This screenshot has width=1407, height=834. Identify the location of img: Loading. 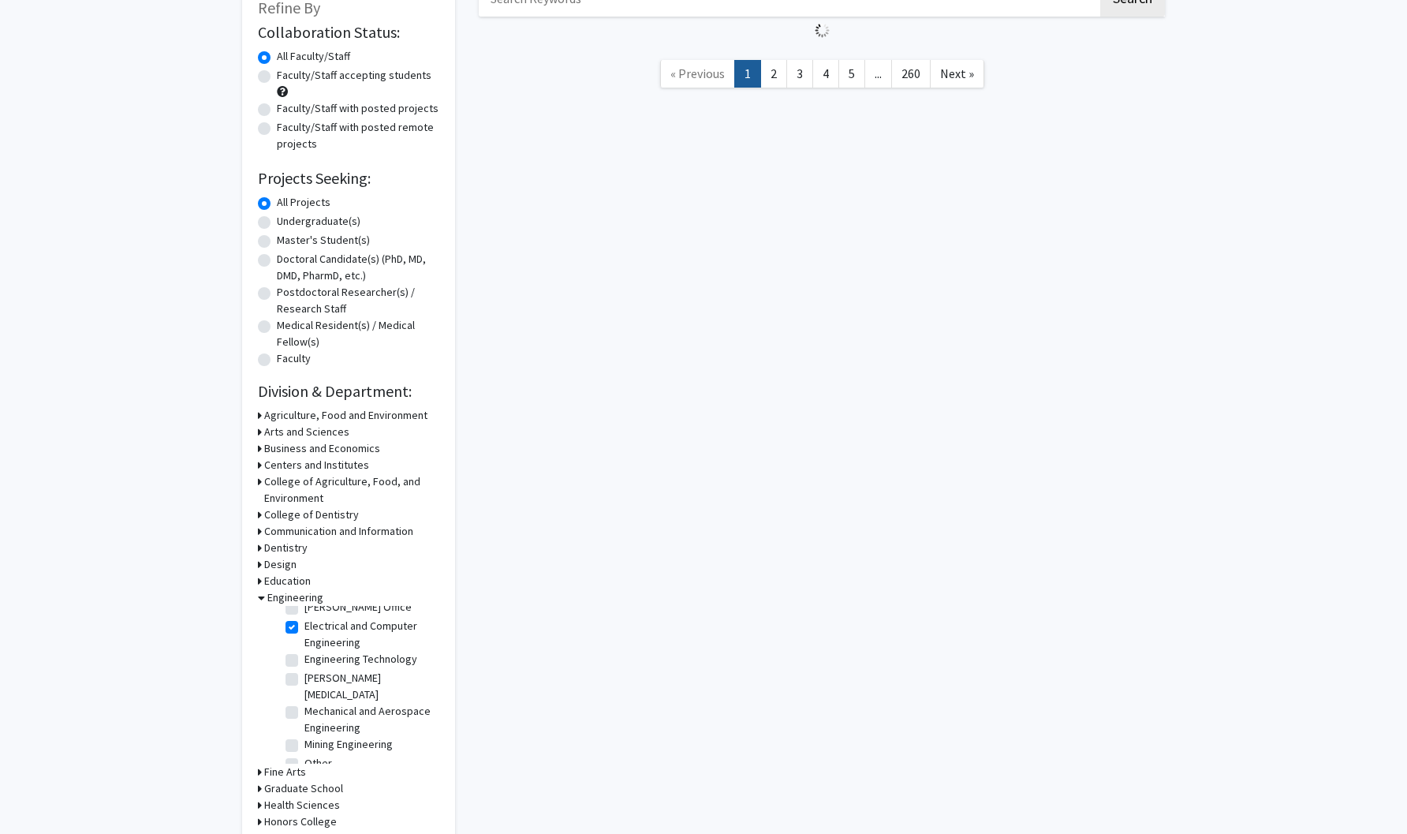
(822, 30).